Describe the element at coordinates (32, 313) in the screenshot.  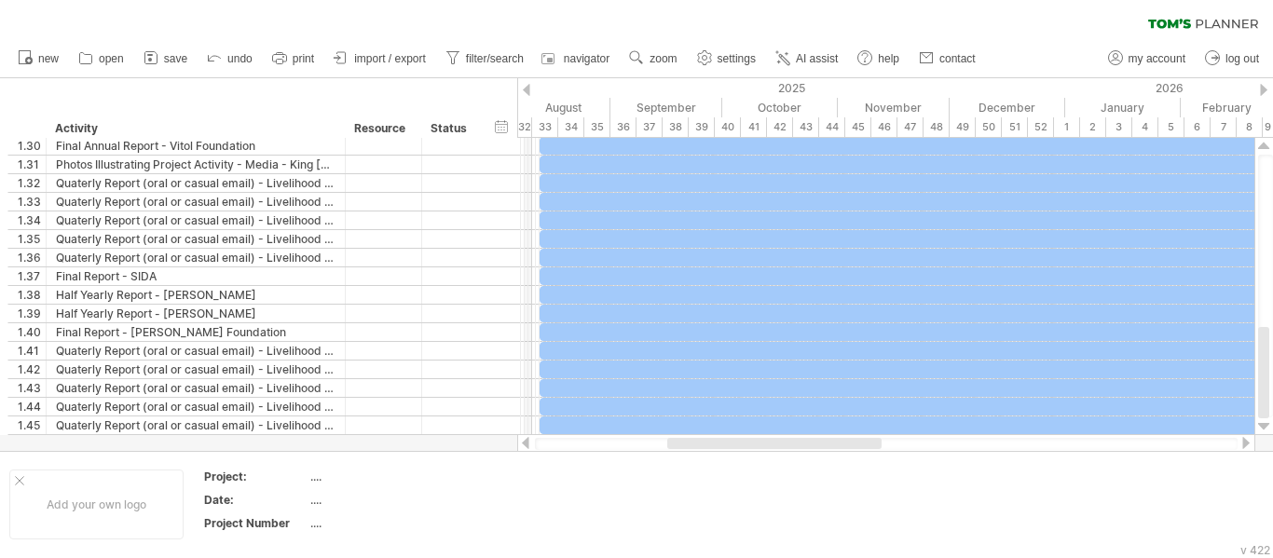
I see `div: 1.39` at that location.